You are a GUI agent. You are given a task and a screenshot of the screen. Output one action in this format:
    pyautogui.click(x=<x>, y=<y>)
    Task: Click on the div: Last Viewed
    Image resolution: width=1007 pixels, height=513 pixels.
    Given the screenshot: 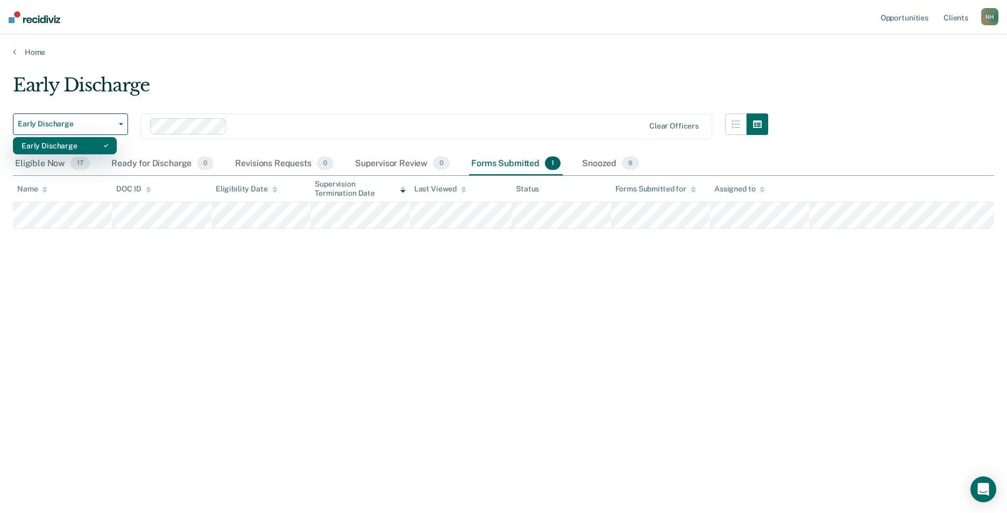 What is the action you would take?
    pyautogui.click(x=440, y=189)
    